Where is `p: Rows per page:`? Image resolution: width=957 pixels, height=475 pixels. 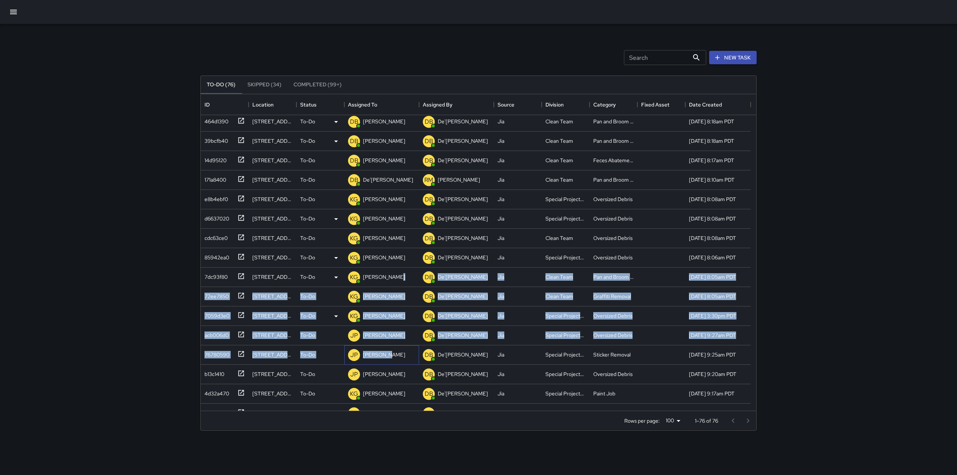
p: Rows per page: is located at coordinates (642, 421).